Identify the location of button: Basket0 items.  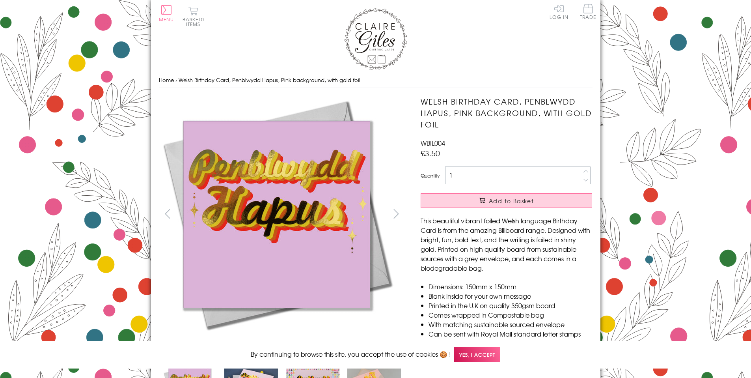
(193, 16).